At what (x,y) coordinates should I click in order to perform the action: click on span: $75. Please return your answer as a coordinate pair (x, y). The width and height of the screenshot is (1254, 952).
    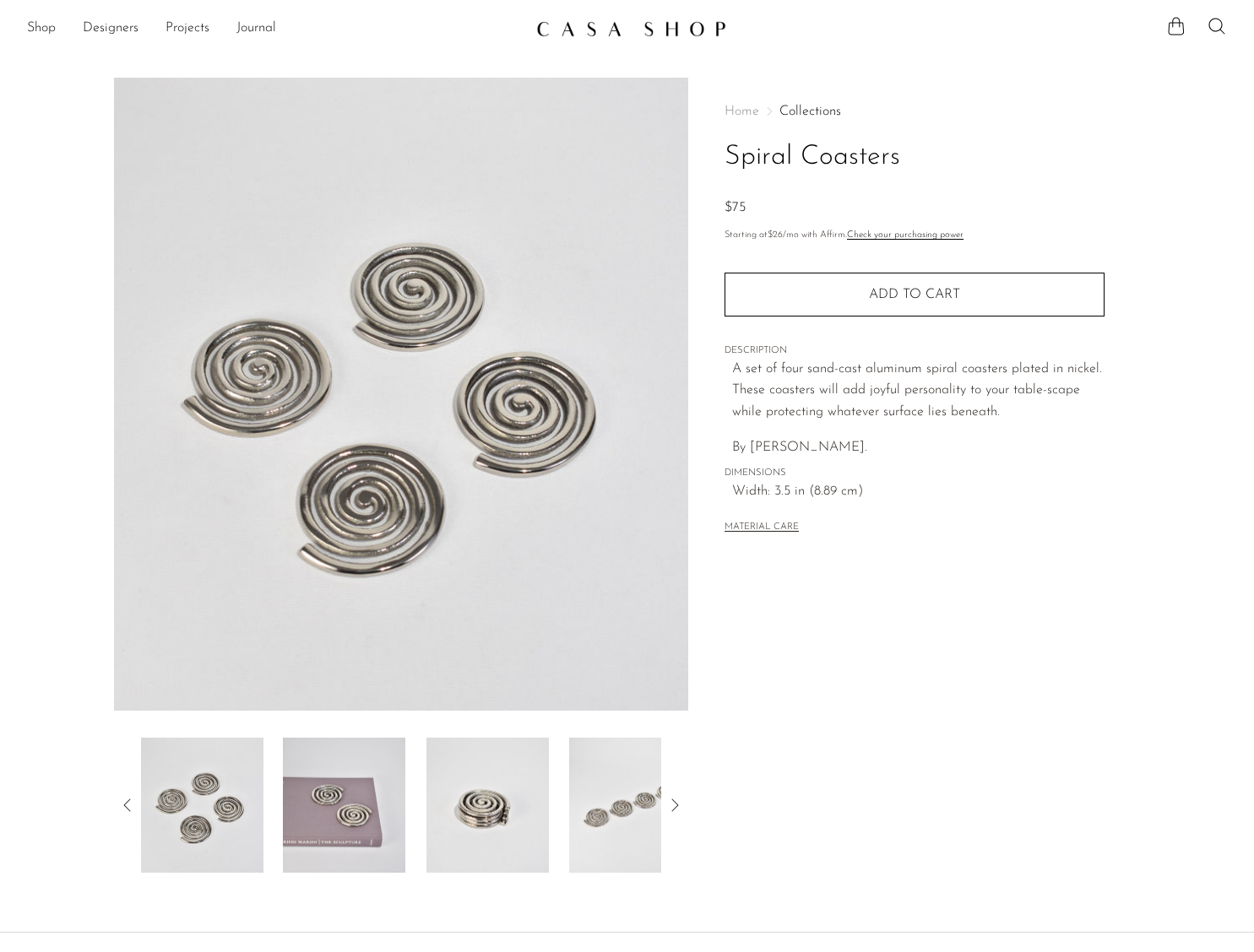
    Looking at the image, I should click on (735, 207).